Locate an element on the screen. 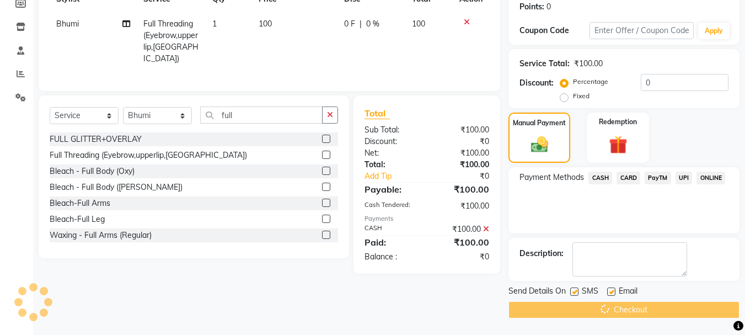 This screenshot has height=335, width=745. div: Payments is located at coordinates (427, 218).